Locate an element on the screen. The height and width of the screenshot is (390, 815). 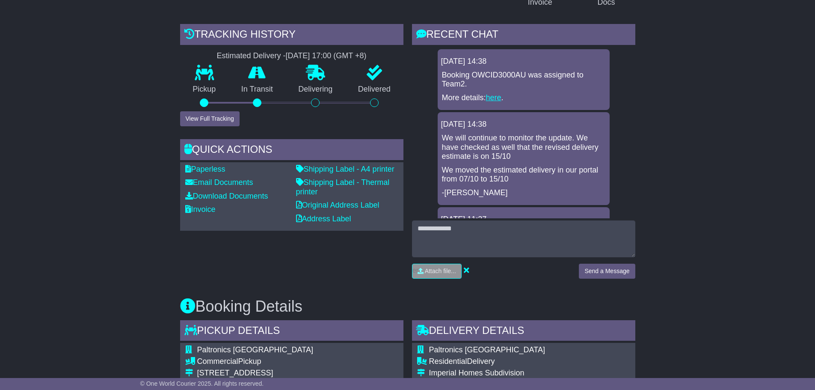
div: Delivery is located at coordinates (530, 362).